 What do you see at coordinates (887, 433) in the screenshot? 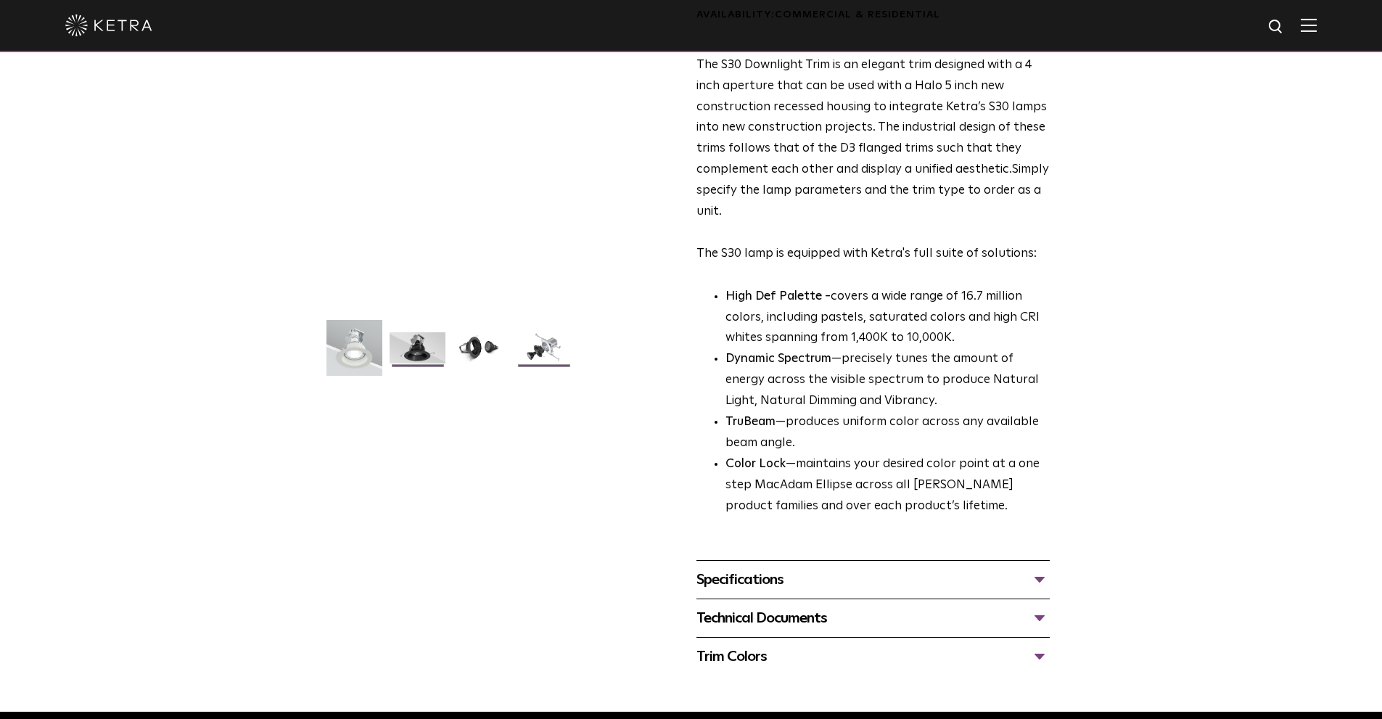
I see `li: —produces uniform color across any available beam angle.` at bounding box center [887, 433].